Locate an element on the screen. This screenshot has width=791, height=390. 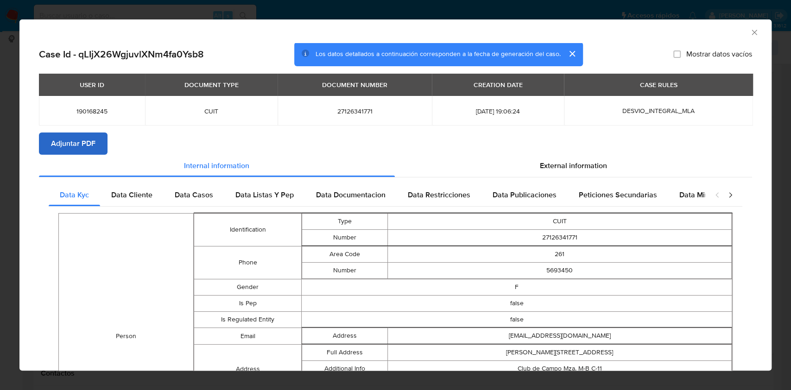
td: Identification is located at coordinates (247, 230).